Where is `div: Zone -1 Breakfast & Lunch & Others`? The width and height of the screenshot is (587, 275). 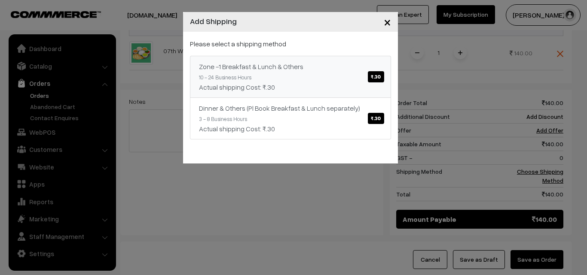 div: Zone -1 Breakfast & Lunch & Others is located at coordinates (290, 67).